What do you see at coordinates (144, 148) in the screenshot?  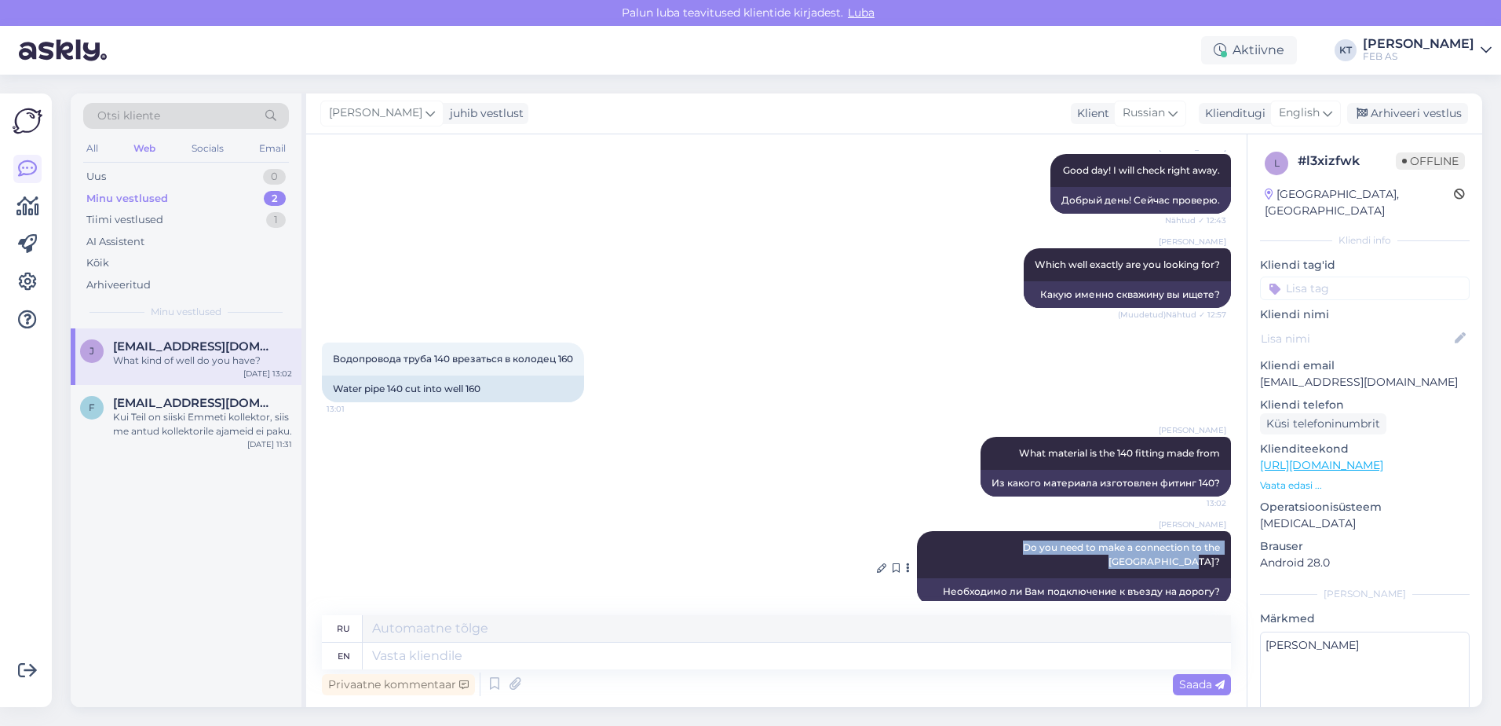 I see `div: Web` at bounding box center [144, 148].